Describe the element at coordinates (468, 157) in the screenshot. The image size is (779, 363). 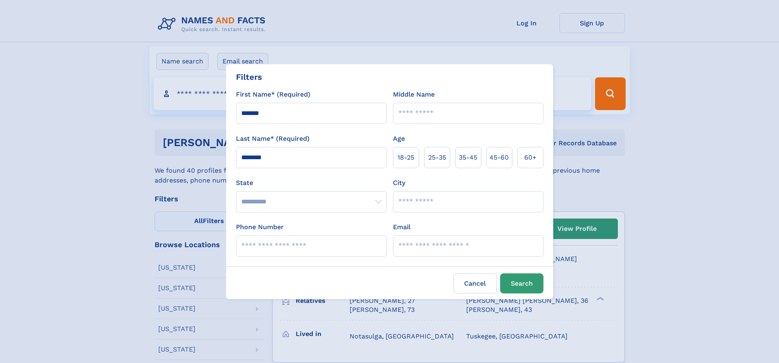
I see `span: 35‑45` at that location.